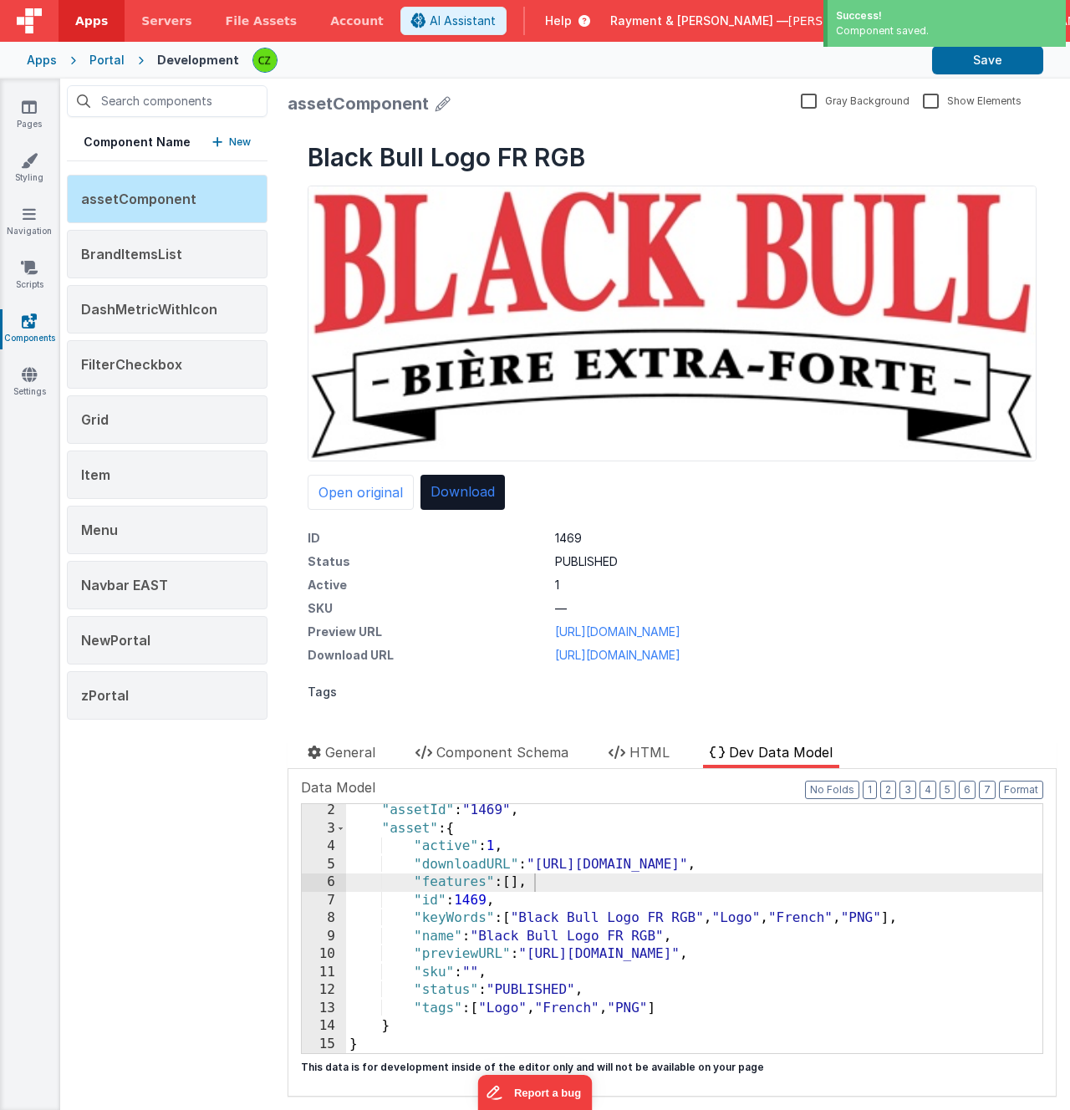  What do you see at coordinates (462, 21) in the screenshot?
I see `span: AI Assistant` at bounding box center [462, 21].